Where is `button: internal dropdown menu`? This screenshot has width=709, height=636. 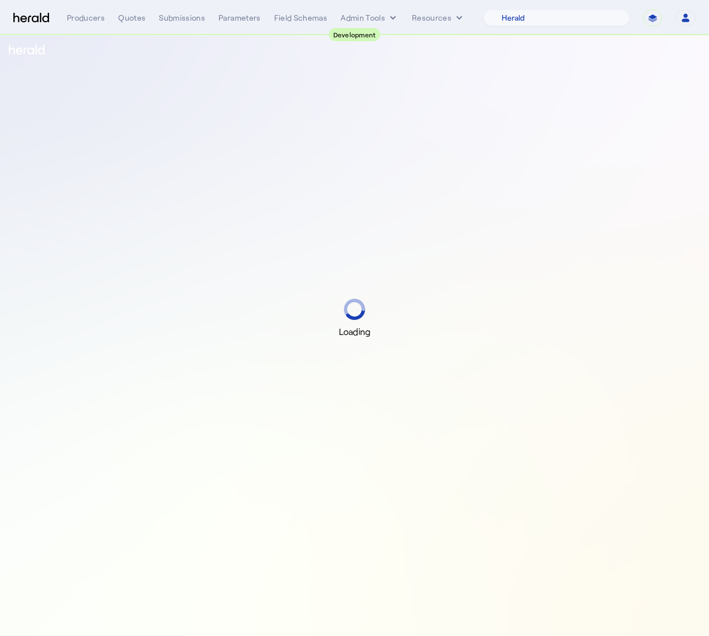 button: internal dropdown menu is located at coordinates (370, 18).